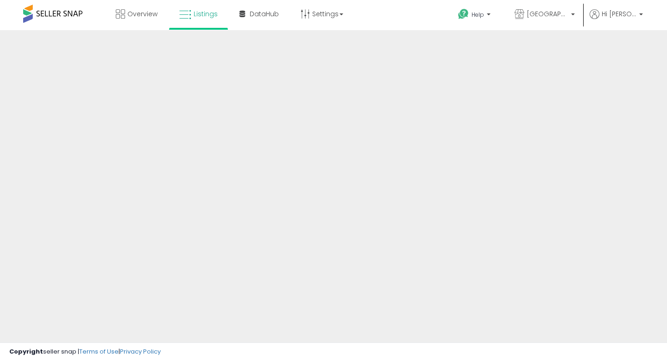  Describe the element at coordinates (464, 14) in the screenshot. I see `i: Get Help` at that location.